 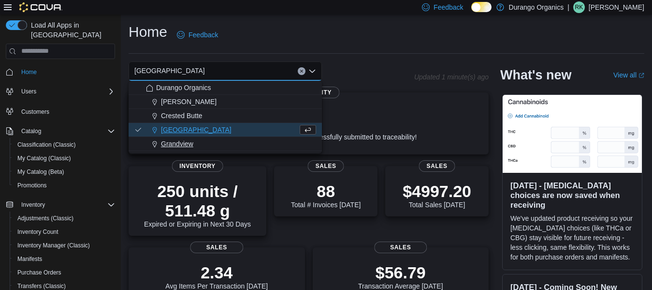 What do you see at coordinates (41, 172) in the screenshot?
I see `span: My Catalog (Beta)` at bounding box center [41, 172].